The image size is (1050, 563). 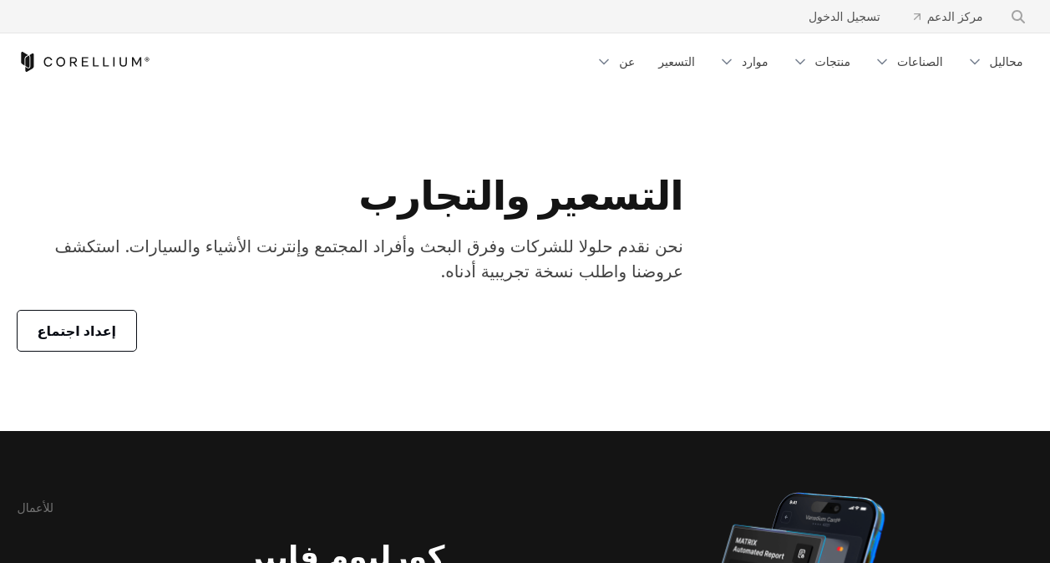 What do you see at coordinates (350, 259) in the screenshot?
I see `p: نحن نقدم حلولا للشركات وفرق البحث وأفراد المجتمع وإنترنت الأشياء والسيارات. استكشف عروضنا واطلب ن...` at bounding box center [350, 259].